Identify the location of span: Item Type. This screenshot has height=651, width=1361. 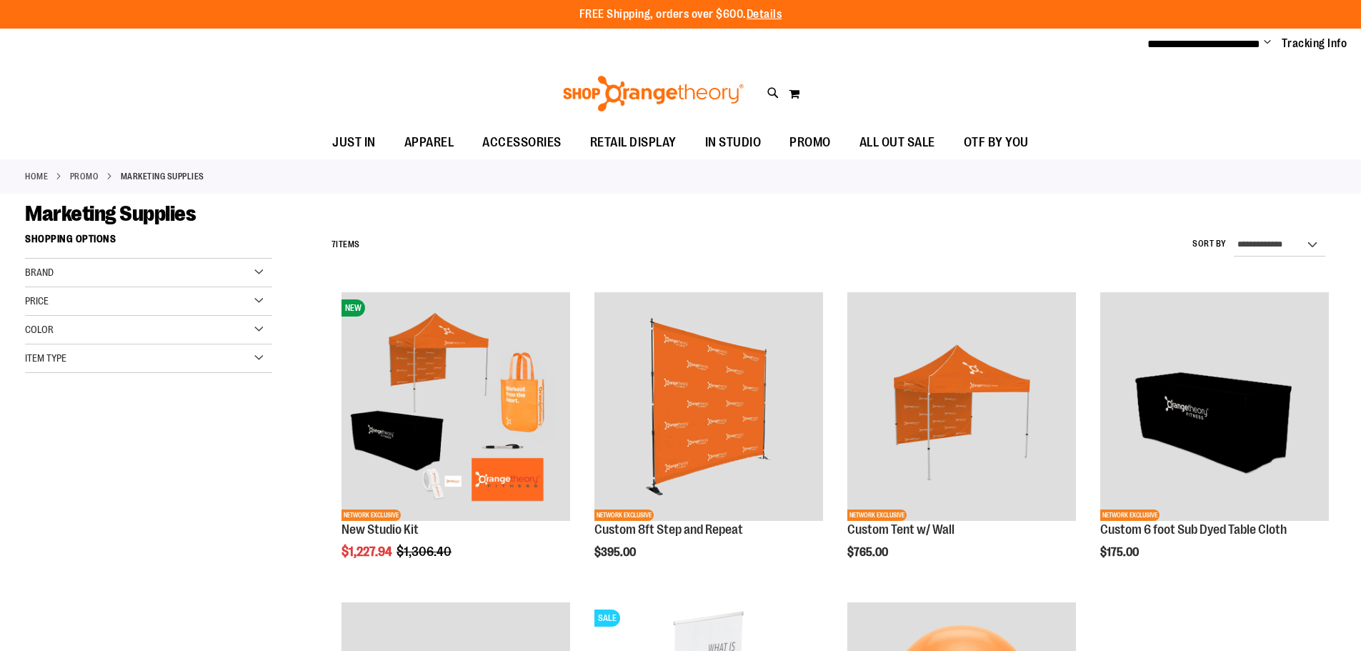
(46, 358).